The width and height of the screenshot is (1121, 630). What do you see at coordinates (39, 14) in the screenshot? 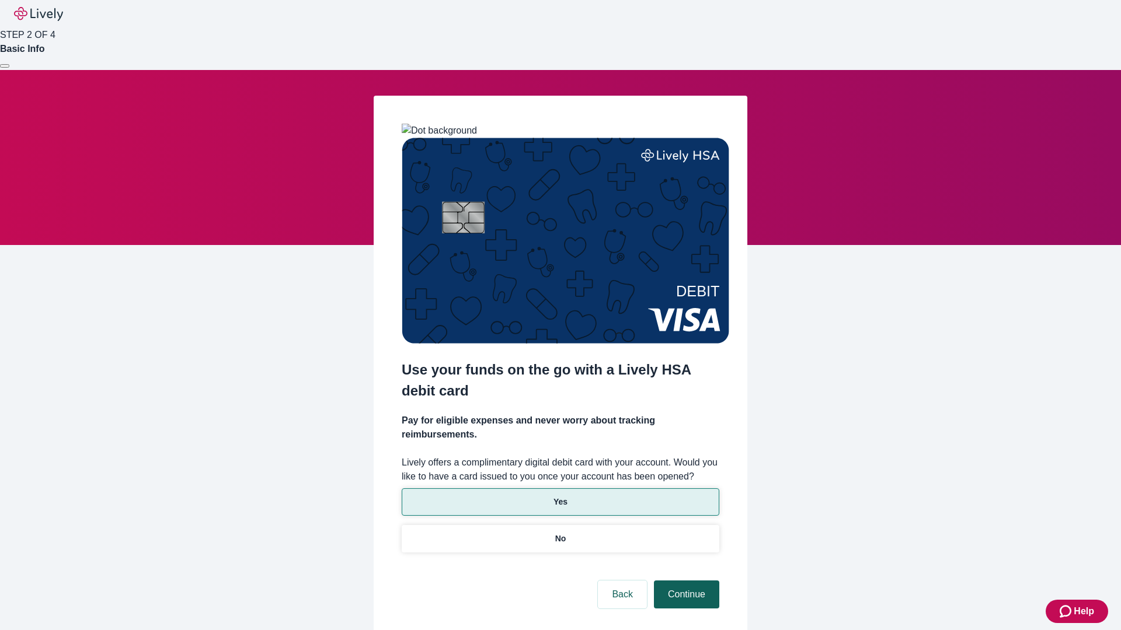
I see `img: Lively` at bounding box center [39, 14].